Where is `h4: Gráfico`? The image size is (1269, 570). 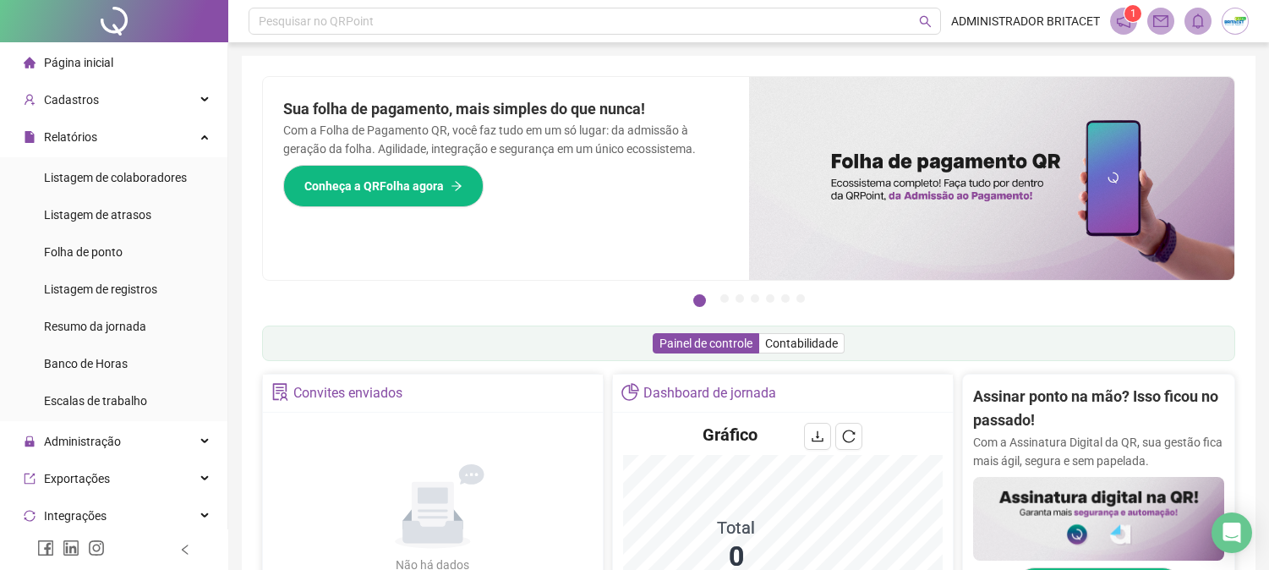 h4: Gráfico is located at coordinates (729, 434).